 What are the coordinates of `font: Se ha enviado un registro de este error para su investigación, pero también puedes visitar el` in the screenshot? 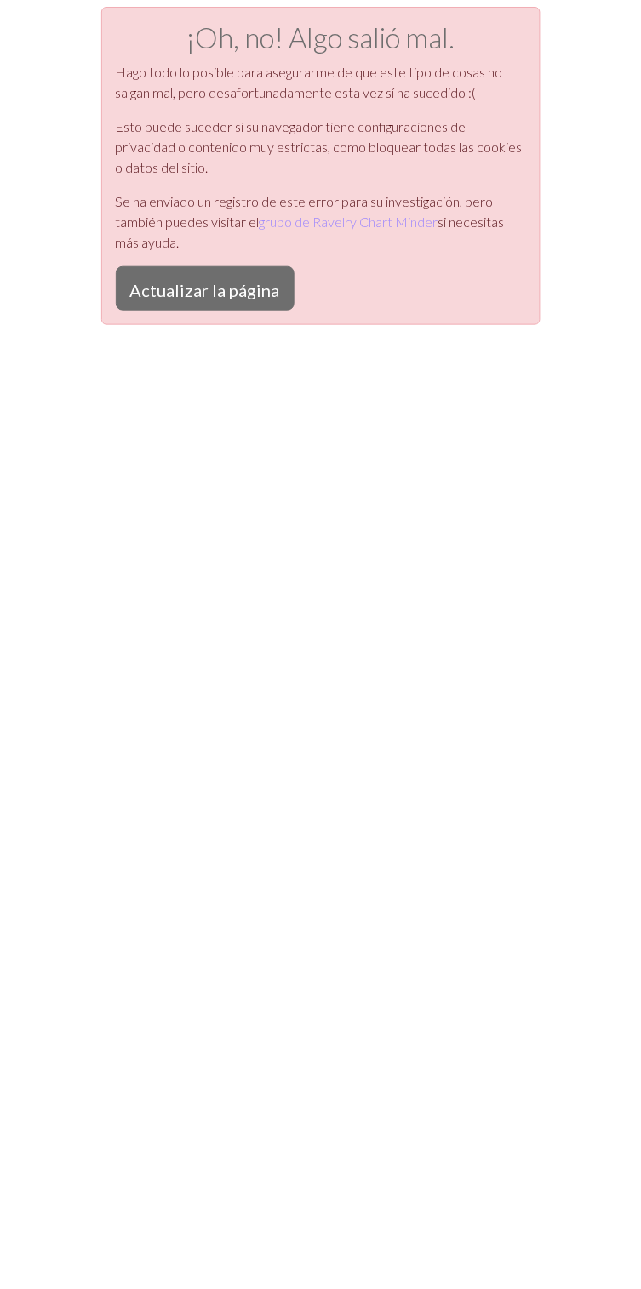 It's located at (305, 211).